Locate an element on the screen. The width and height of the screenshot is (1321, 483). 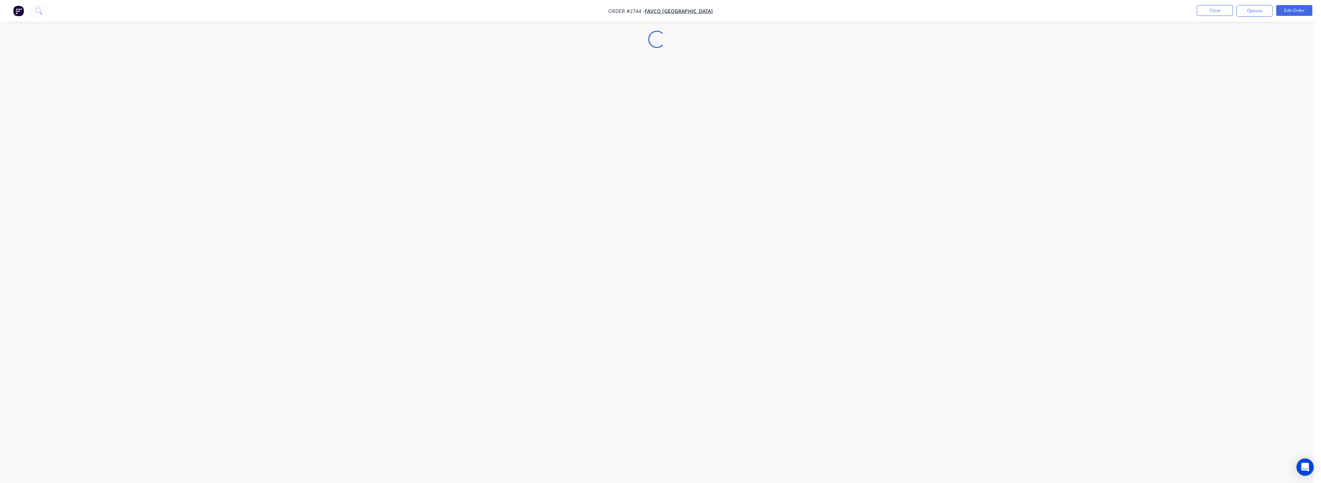
button: Close is located at coordinates (1215, 10).